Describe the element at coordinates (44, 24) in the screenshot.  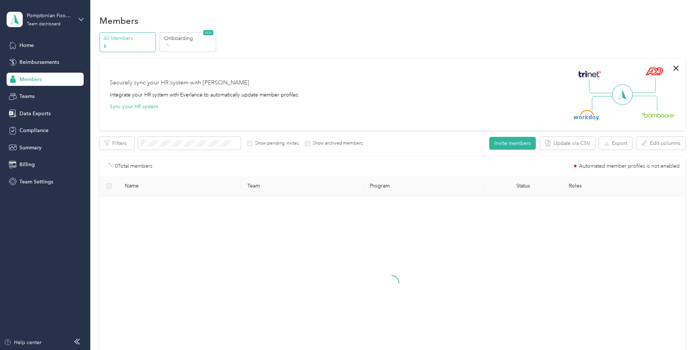
I see `div: Team dashboard` at that location.